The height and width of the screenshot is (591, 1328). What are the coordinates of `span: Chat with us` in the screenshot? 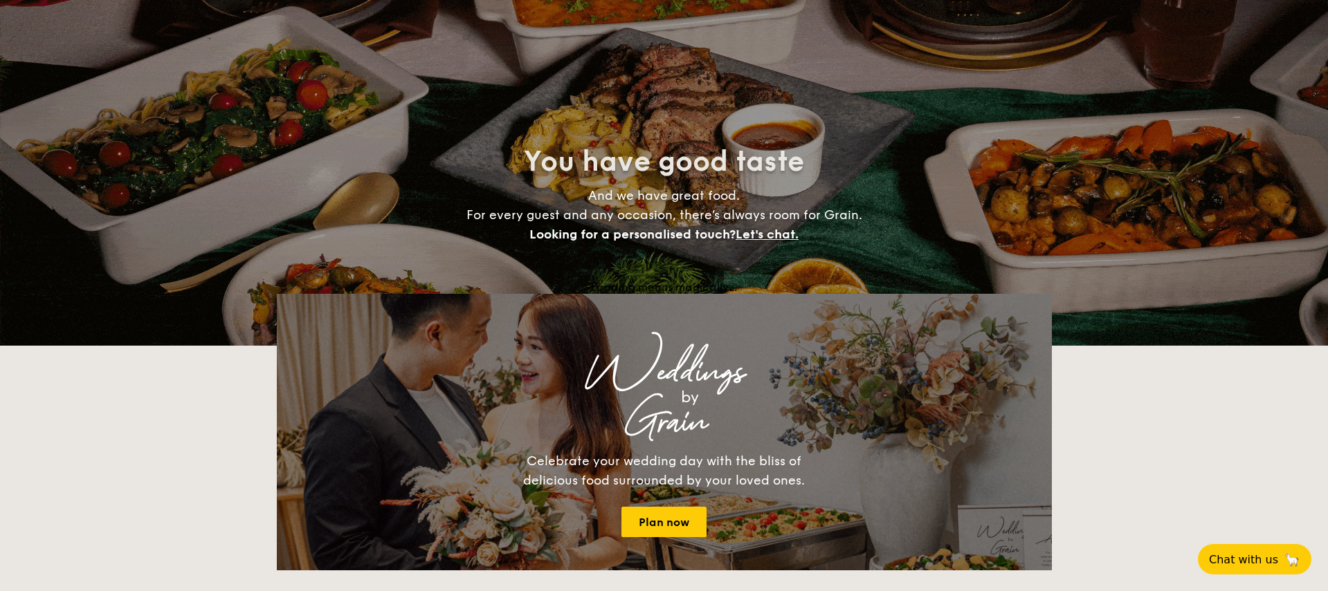 It's located at (1243, 560).